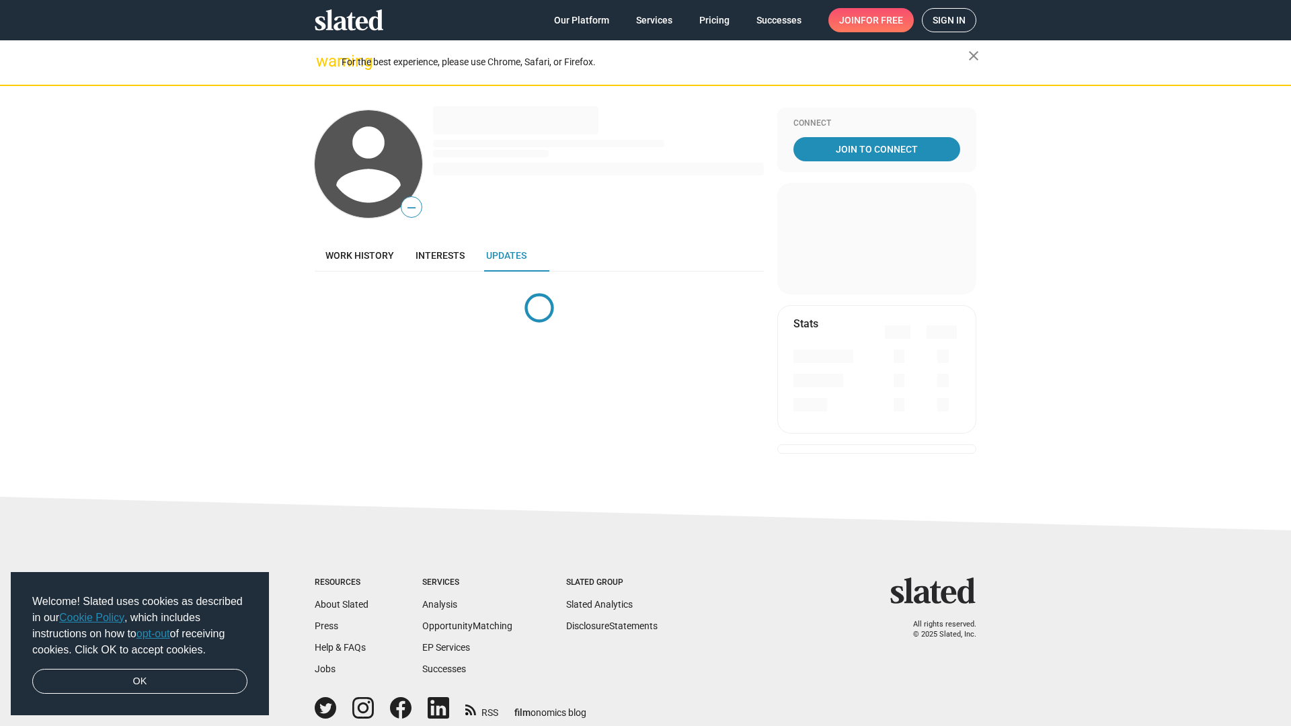  I want to click on div: Connect, so click(877, 124).